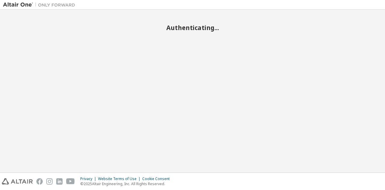 The width and height of the screenshot is (385, 190). I want to click on img: altair_logo.svg, so click(17, 181).